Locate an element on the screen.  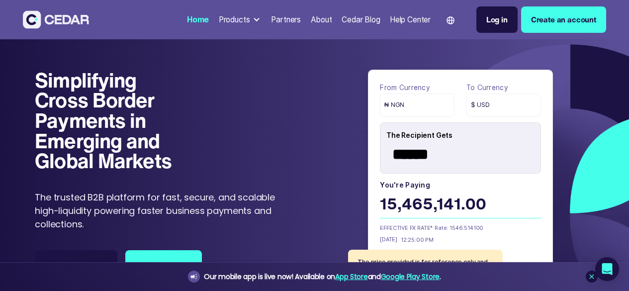
a: Get started is located at coordinates (164, 265).